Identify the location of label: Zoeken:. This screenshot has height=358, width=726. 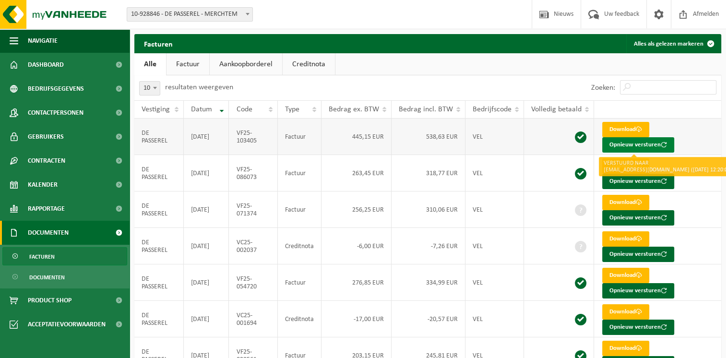
(603, 88).